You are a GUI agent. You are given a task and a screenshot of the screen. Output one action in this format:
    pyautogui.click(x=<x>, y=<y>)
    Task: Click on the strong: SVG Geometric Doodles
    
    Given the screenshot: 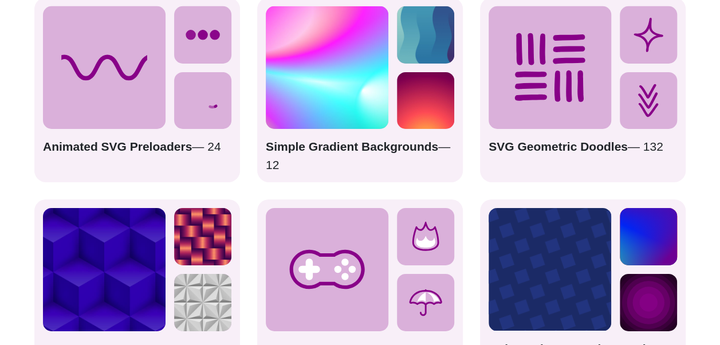 What is the action you would take?
    pyautogui.click(x=558, y=146)
    